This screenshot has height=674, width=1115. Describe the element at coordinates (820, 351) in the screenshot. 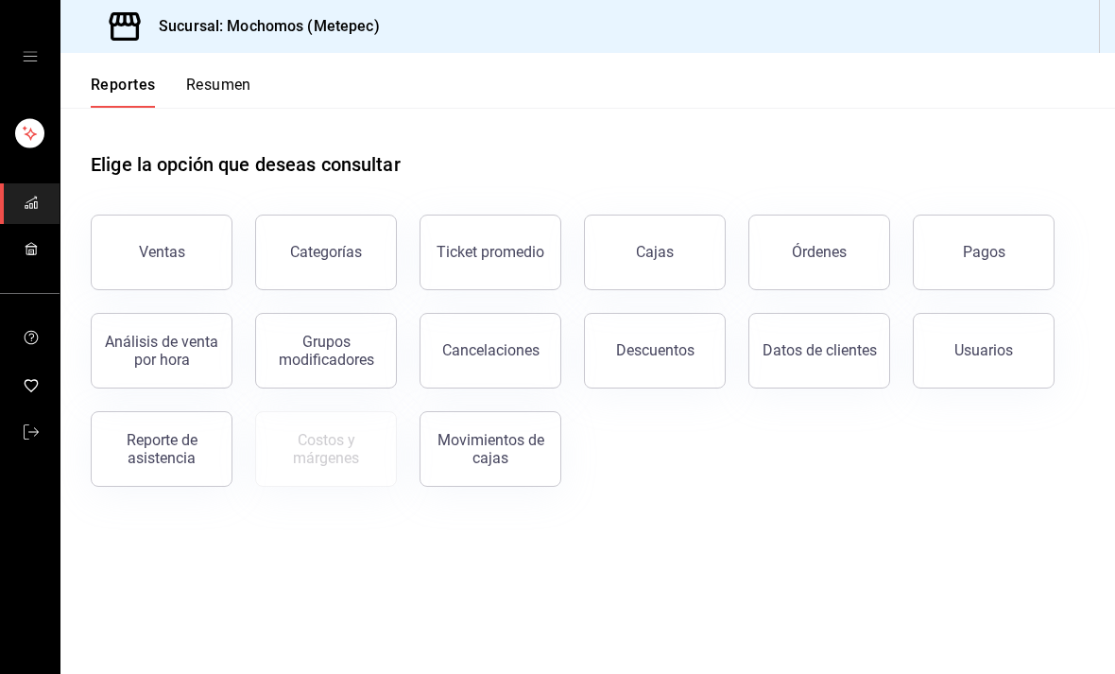

I see `button: Datos de clientes` at that location.